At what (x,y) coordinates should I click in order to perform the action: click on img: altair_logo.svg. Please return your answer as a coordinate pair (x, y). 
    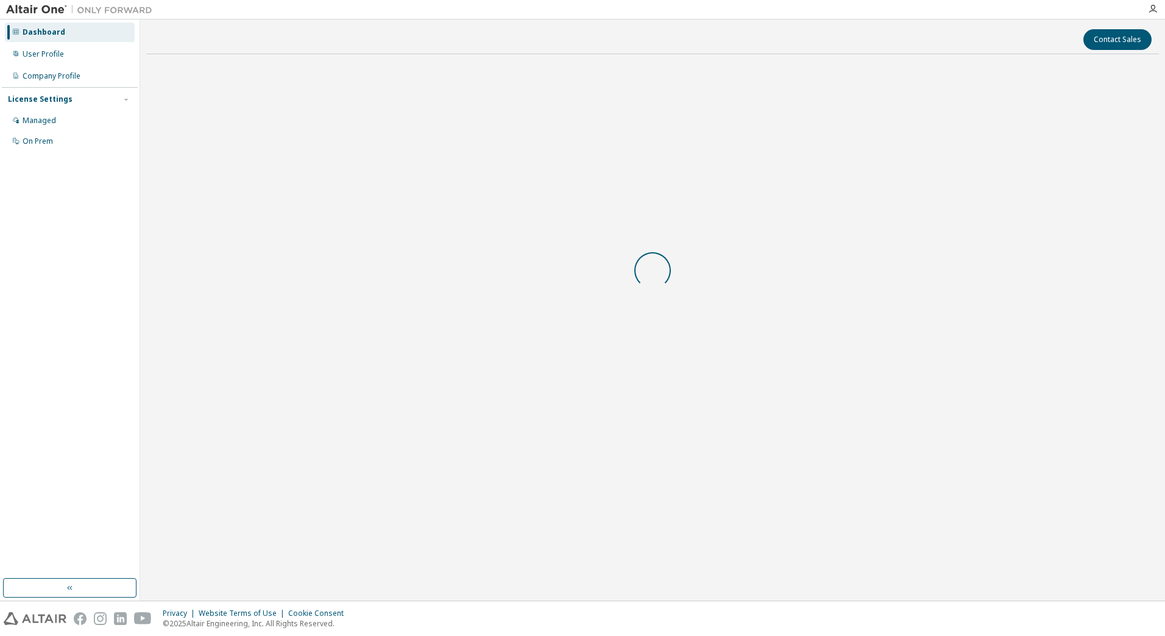
    Looking at the image, I should click on (35, 619).